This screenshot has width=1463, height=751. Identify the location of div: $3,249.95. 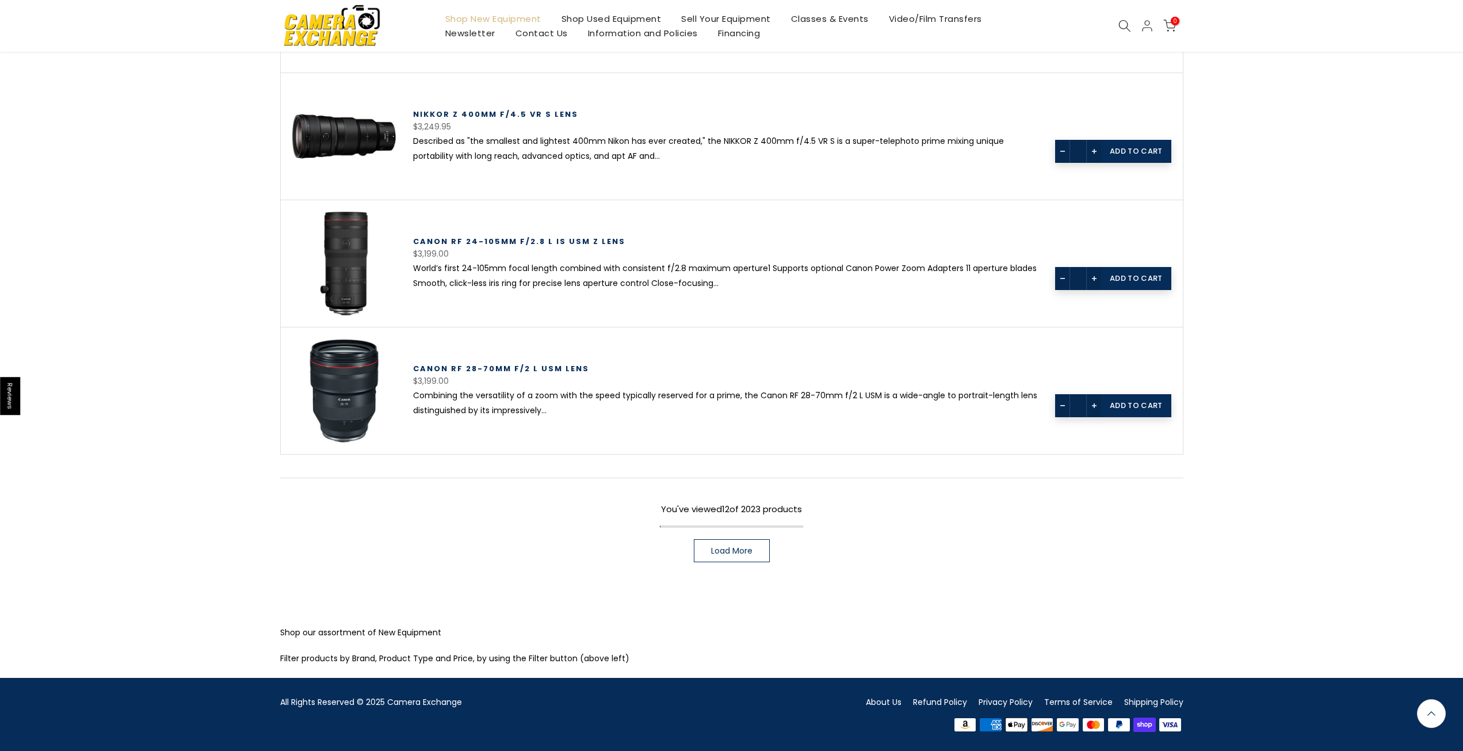
(726, 127).